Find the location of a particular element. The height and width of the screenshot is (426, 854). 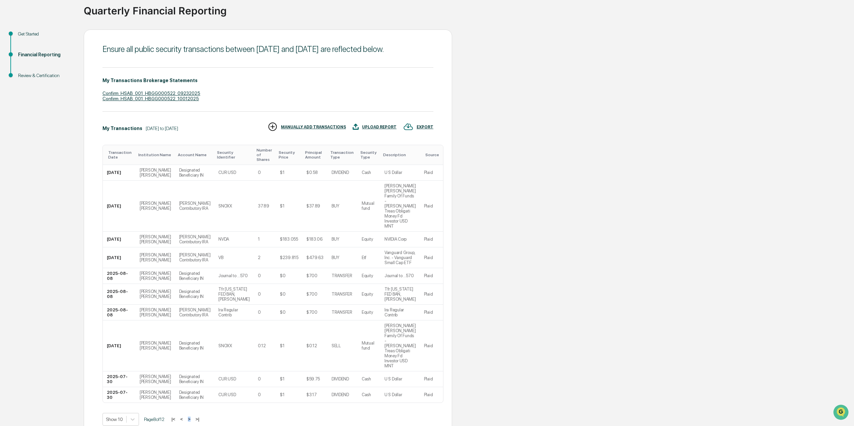

span: Page 8 of 12 is located at coordinates (154, 419).